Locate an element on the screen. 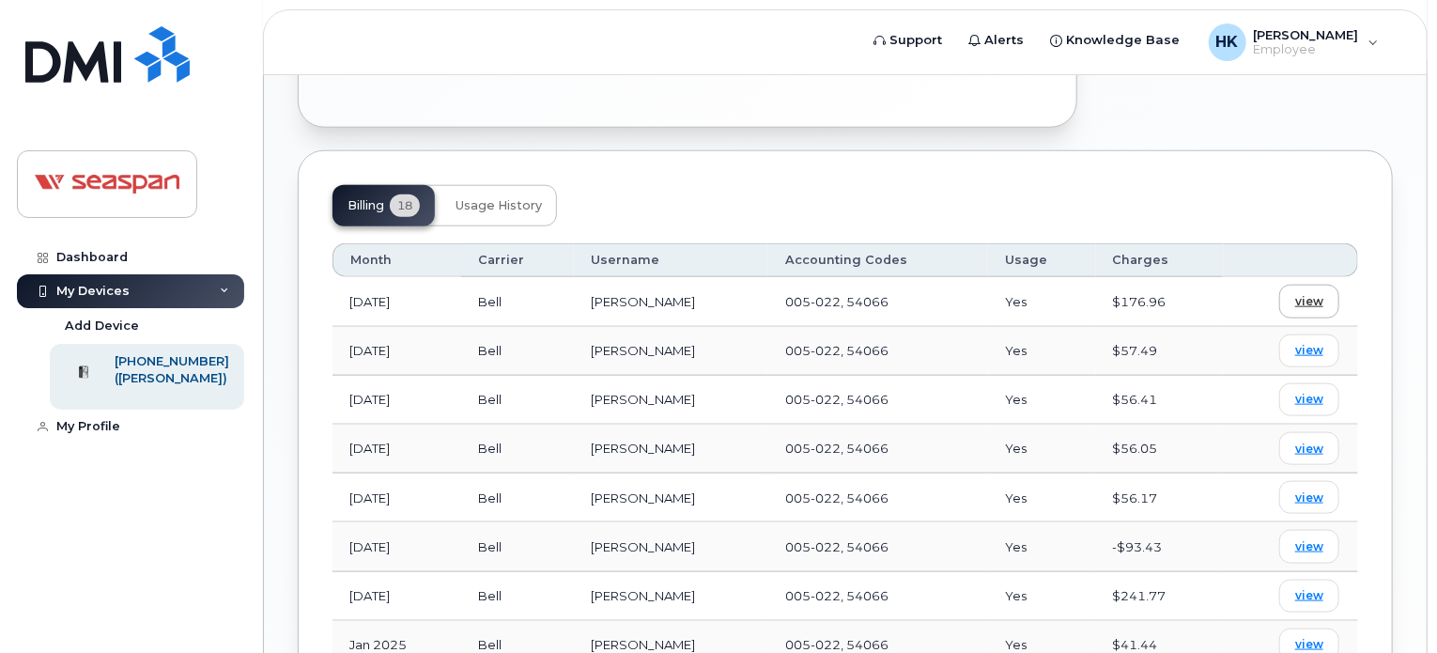 This screenshot has height=653, width=1437. th: Charges is located at coordinates (1159, 260).